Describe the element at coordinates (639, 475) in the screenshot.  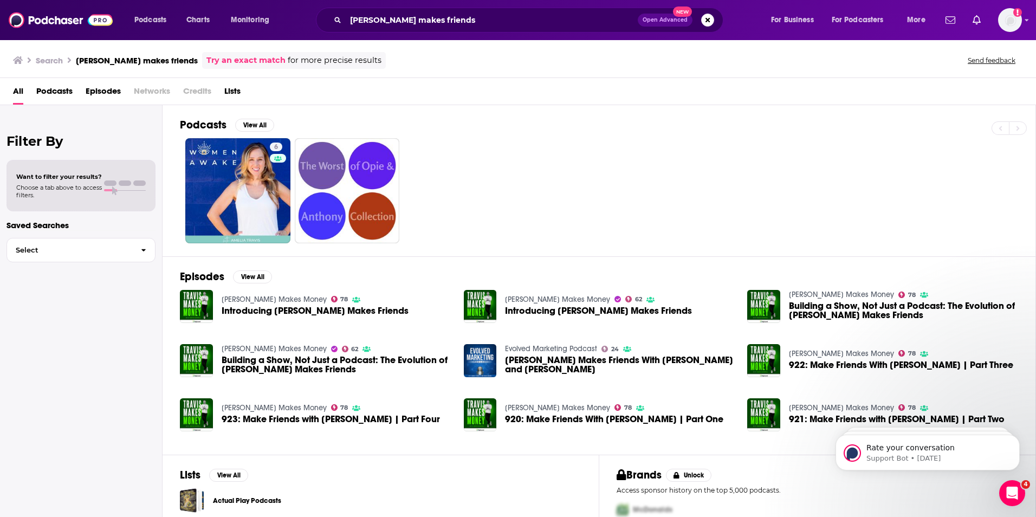
I see `h2: Brands` at that location.